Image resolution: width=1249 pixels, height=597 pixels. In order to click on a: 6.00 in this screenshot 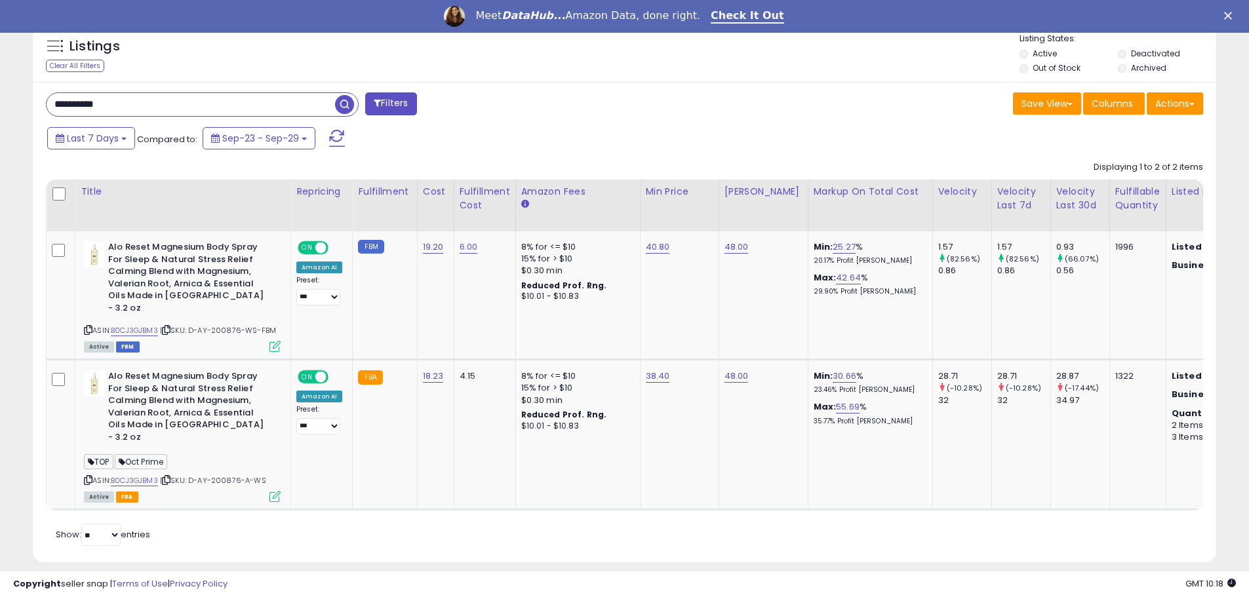, I will do `click(469, 247)`.